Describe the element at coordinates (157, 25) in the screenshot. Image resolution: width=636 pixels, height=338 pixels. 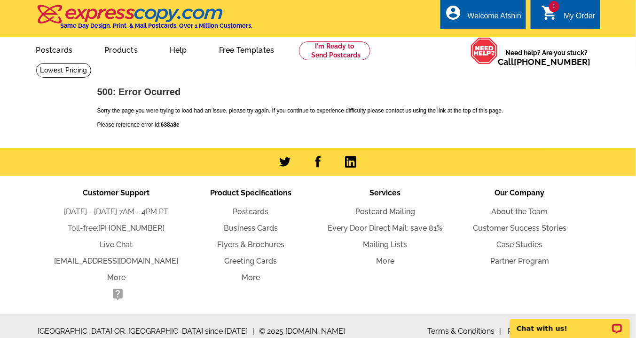
I see `h4: Same Day Design, Print, & Mail Postcards. Over 1 Million Customers.` at that location.